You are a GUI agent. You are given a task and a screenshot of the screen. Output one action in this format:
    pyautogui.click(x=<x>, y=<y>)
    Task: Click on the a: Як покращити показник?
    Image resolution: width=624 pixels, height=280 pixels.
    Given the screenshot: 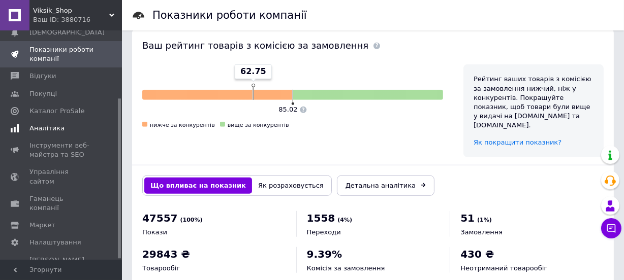 What is the action you would take?
    pyautogui.click(x=517, y=142)
    